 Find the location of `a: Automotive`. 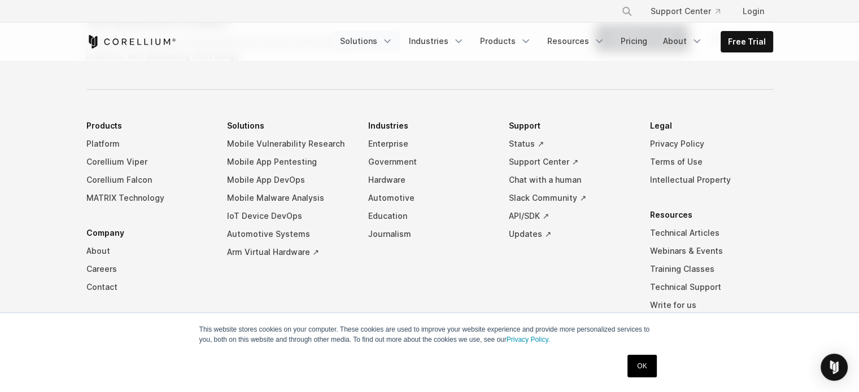

a: Automotive is located at coordinates (430, 198).